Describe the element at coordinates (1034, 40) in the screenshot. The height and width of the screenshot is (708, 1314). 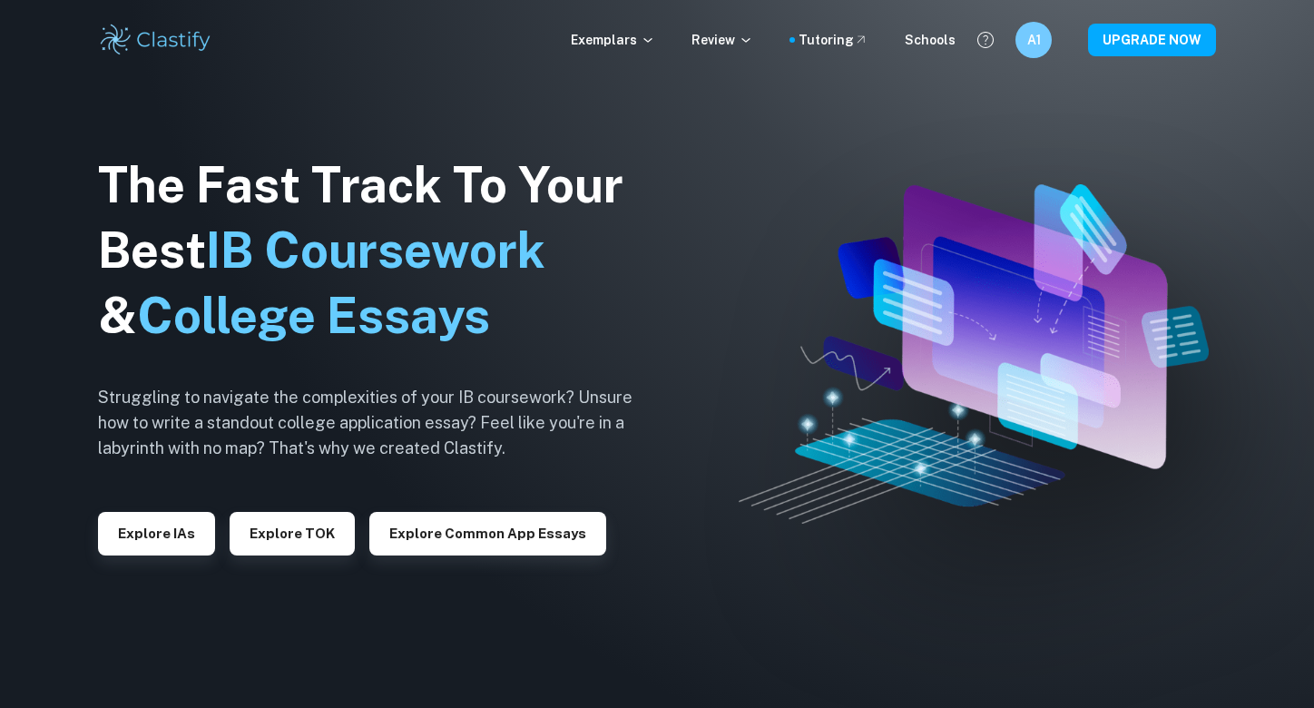
I see `button: A1` at that location.